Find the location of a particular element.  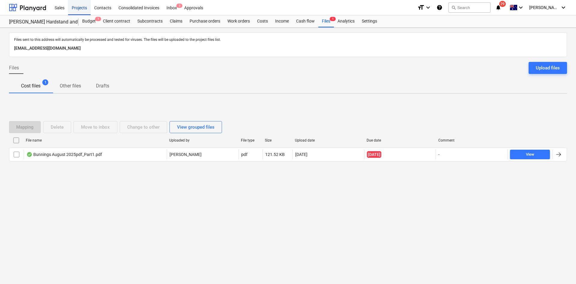

p: Cost files is located at coordinates (31, 86).